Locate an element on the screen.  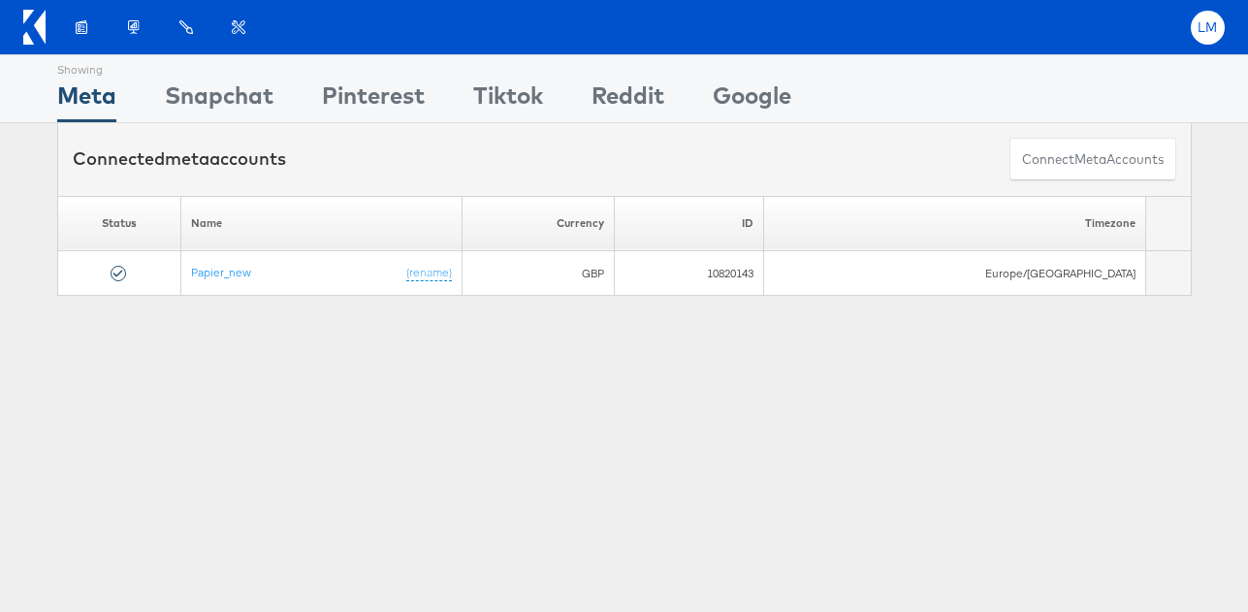
td: GBP is located at coordinates (538, 273).